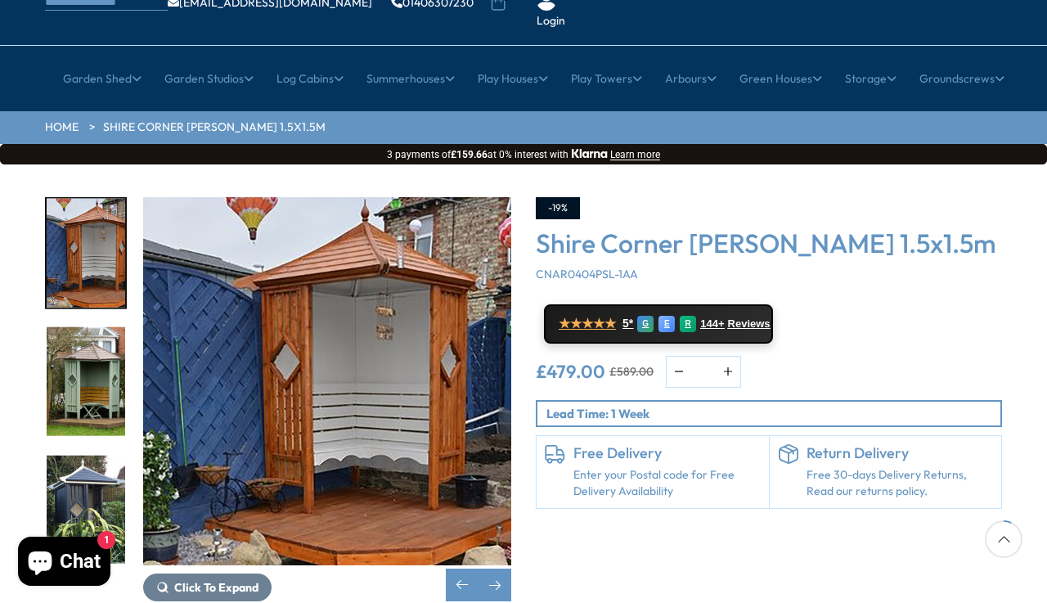 The height and width of the screenshot is (603, 1047). What do you see at coordinates (61, 128) in the screenshot?
I see `a: HOME` at bounding box center [61, 128].